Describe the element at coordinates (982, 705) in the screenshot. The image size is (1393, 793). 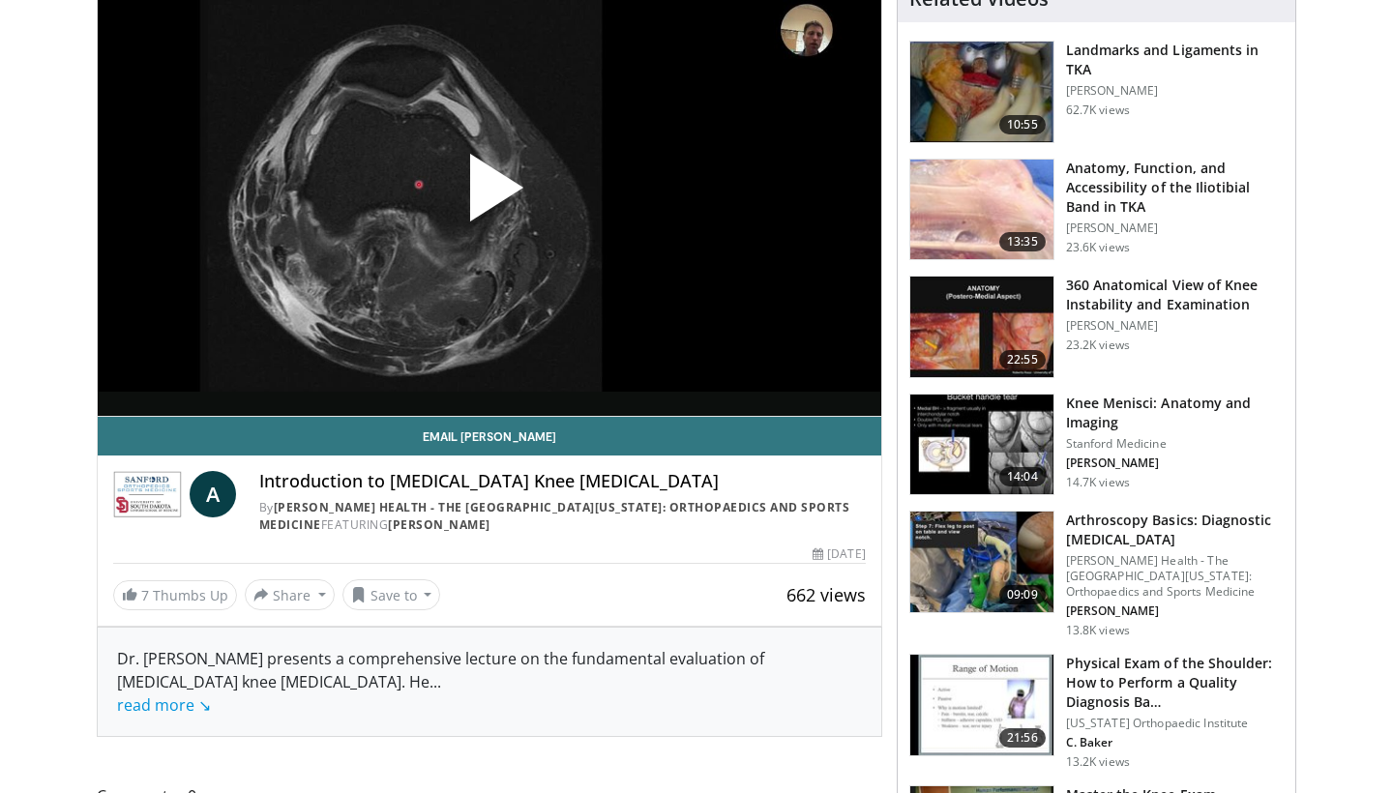
I see `img: ec663772-d786-4d44-ad01-f90553f64265.150x105_q85_crop-smart_upscale.jpg` at that location.